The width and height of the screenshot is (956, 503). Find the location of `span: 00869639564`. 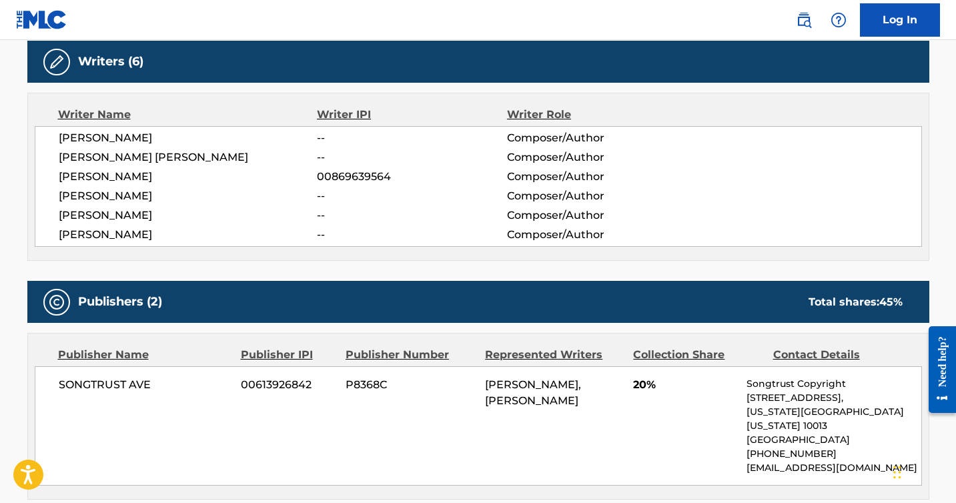

span: 00869639564 is located at coordinates (412, 177).